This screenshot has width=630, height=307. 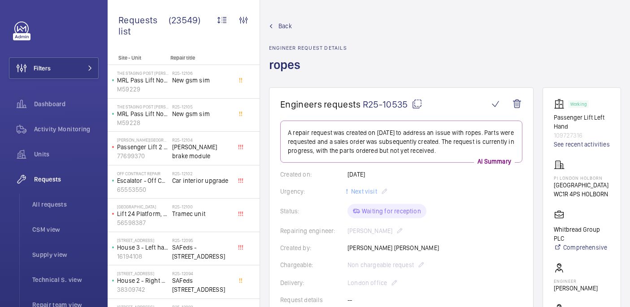 I want to click on span: Activity Monitoring, so click(x=66, y=129).